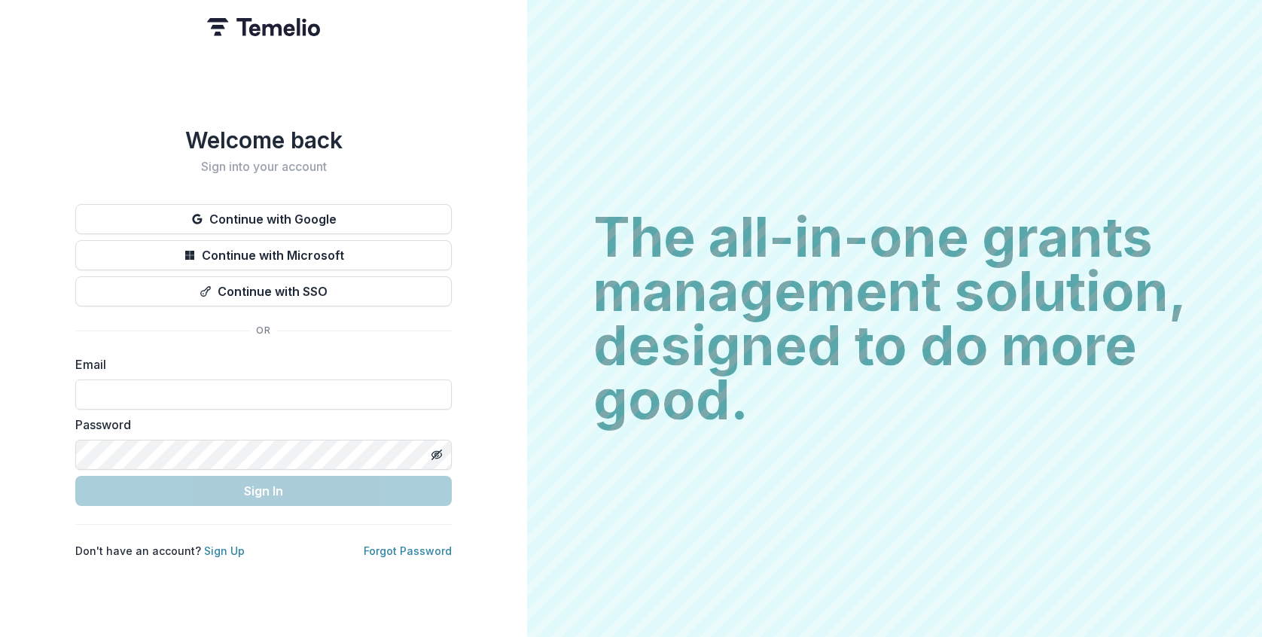 This screenshot has height=637, width=1262. Describe the element at coordinates (264, 27) in the screenshot. I see `img: Temelio` at that location.